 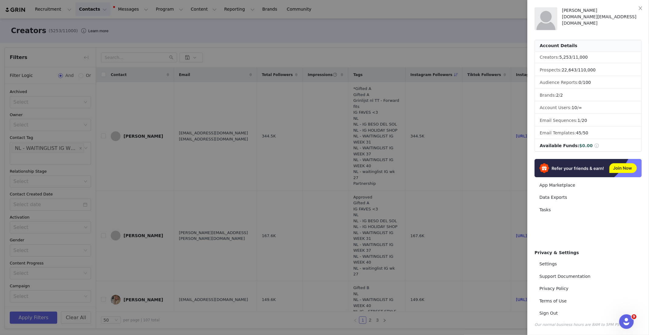 I want to click on span: 45, so click(x=579, y=133).